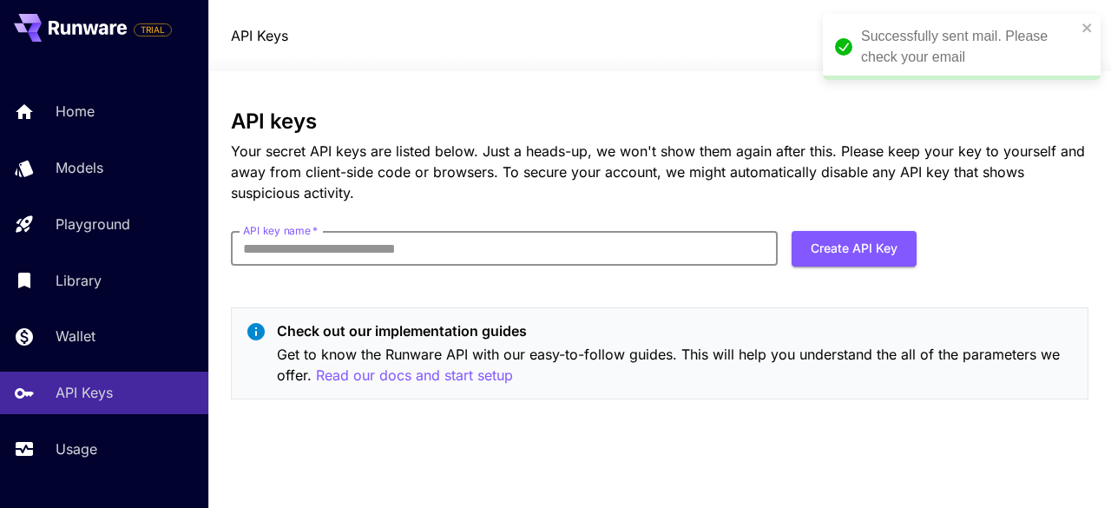 This screenshot has width=1111, height=508. Describe the element at coordinates (260, 36) in the screenshot. I see `a: API Keys` at that location.